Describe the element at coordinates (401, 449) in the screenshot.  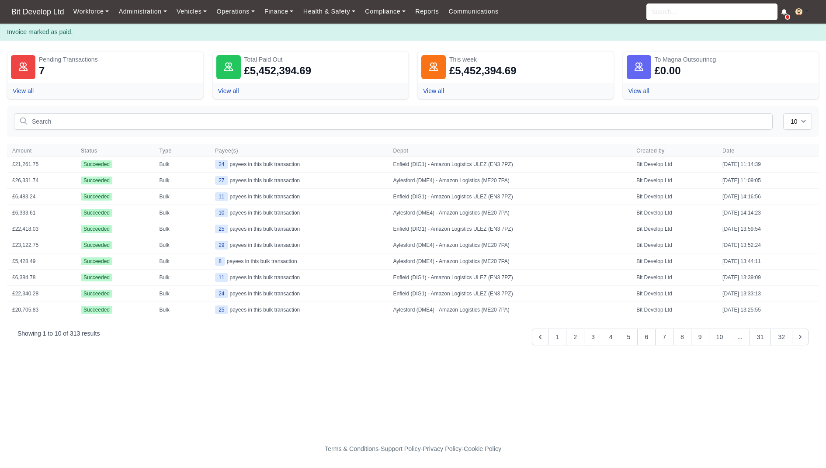
I see `a: Support Policy` at that location.